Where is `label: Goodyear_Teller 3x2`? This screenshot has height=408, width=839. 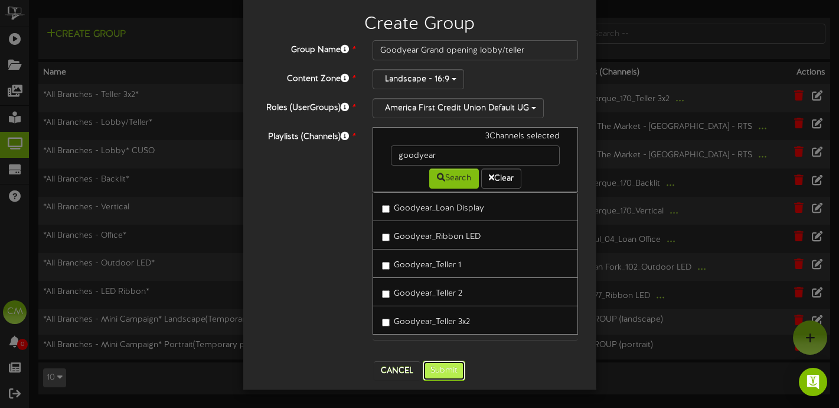 label: Goodyear_Teller 3x2 is located at coordinates (426, 320).